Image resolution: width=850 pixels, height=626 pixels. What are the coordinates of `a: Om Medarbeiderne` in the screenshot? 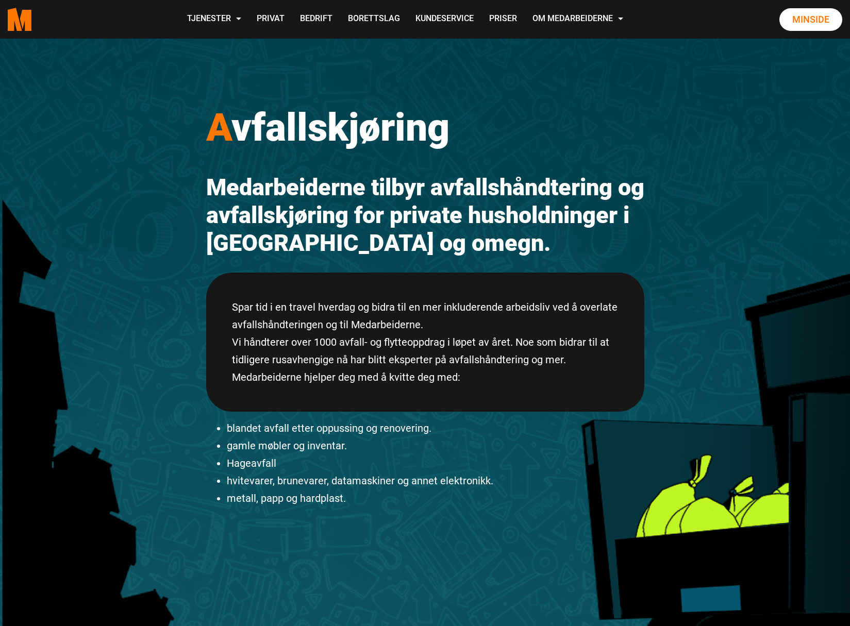 It's located at (578, 19).